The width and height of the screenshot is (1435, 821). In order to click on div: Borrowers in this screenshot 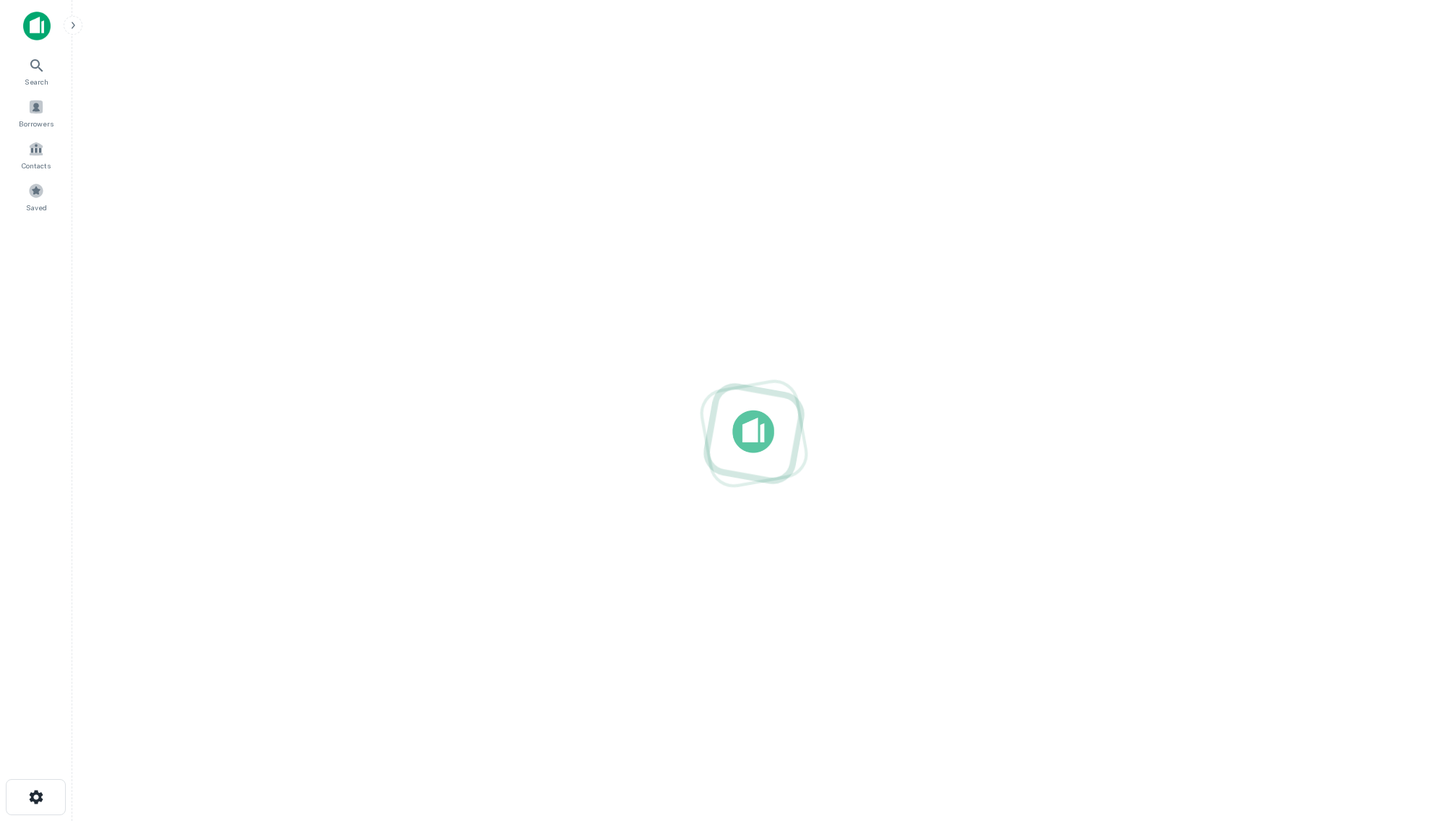, I will do `click(36, 113)`.